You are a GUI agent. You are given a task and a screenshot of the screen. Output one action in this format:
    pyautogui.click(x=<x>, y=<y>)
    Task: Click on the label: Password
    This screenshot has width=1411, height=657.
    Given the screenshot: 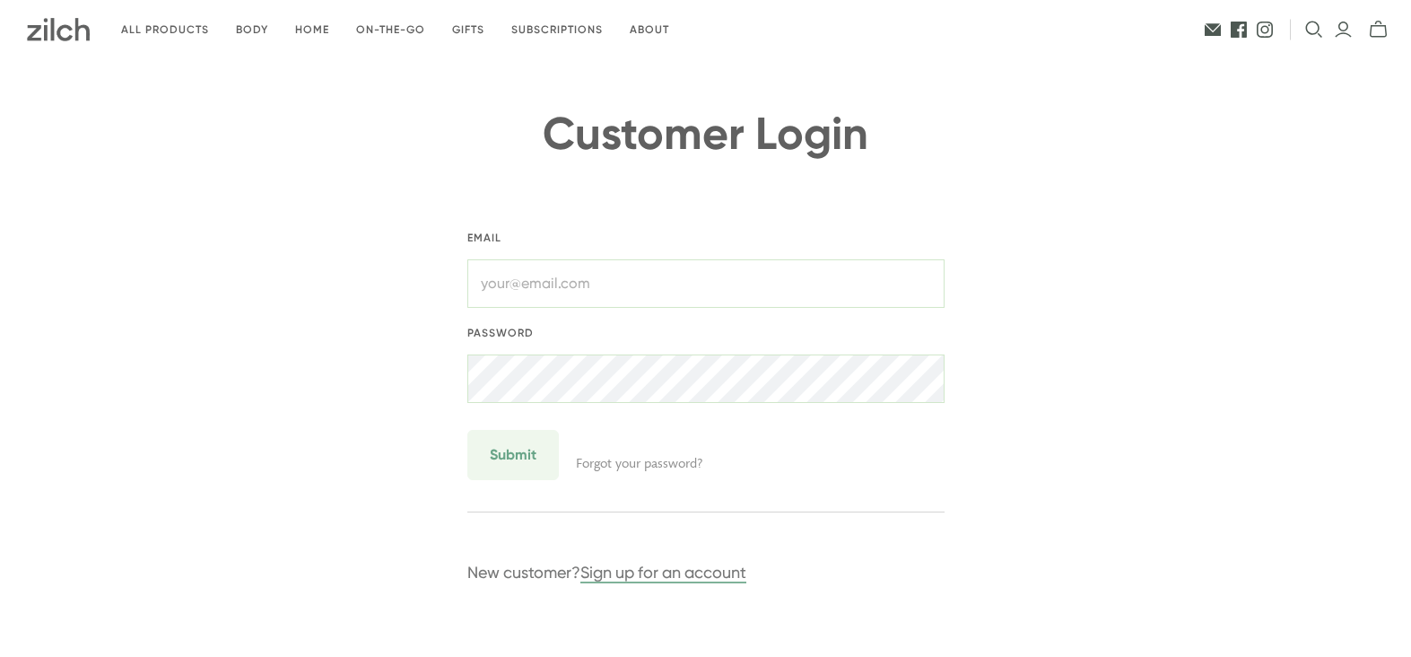 What is the action you would take?
    pyautogui.click(x=706, y=333)
    